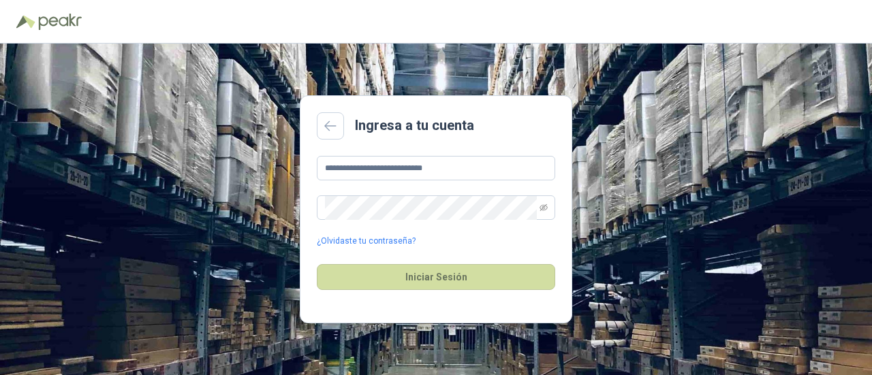  Describe the element at coordinates (366, 241) in the screenshot. I see `a: ¿Olvidaste tu contraseña?` at that location.